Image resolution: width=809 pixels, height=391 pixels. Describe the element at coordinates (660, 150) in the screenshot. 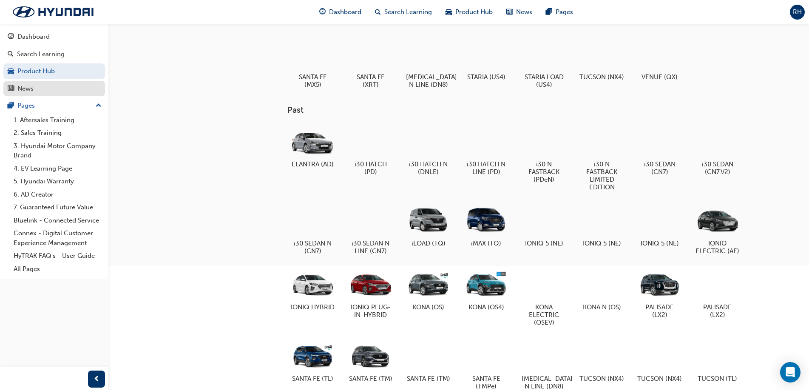

I see `a: i30 SEDAN (CN7)` at that location.